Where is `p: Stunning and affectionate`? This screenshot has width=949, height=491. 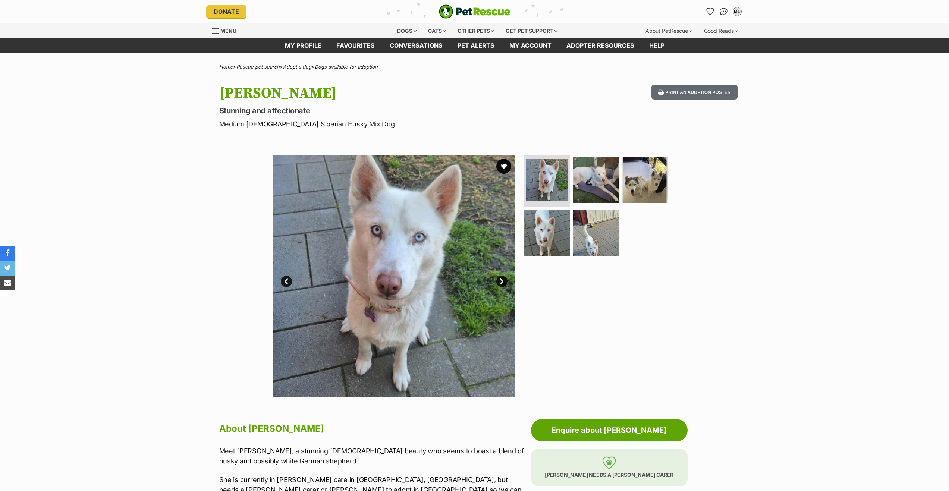
p: Stunning and affectionate is located at coordinates (377, 111).